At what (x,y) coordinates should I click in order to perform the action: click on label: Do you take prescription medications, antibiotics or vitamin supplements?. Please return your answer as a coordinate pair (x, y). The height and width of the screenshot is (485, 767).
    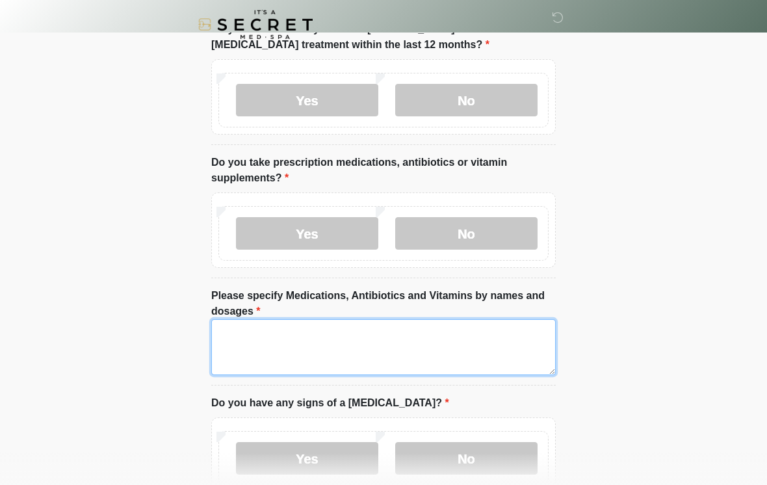
    Looking at the image, I should click on (383, 170).